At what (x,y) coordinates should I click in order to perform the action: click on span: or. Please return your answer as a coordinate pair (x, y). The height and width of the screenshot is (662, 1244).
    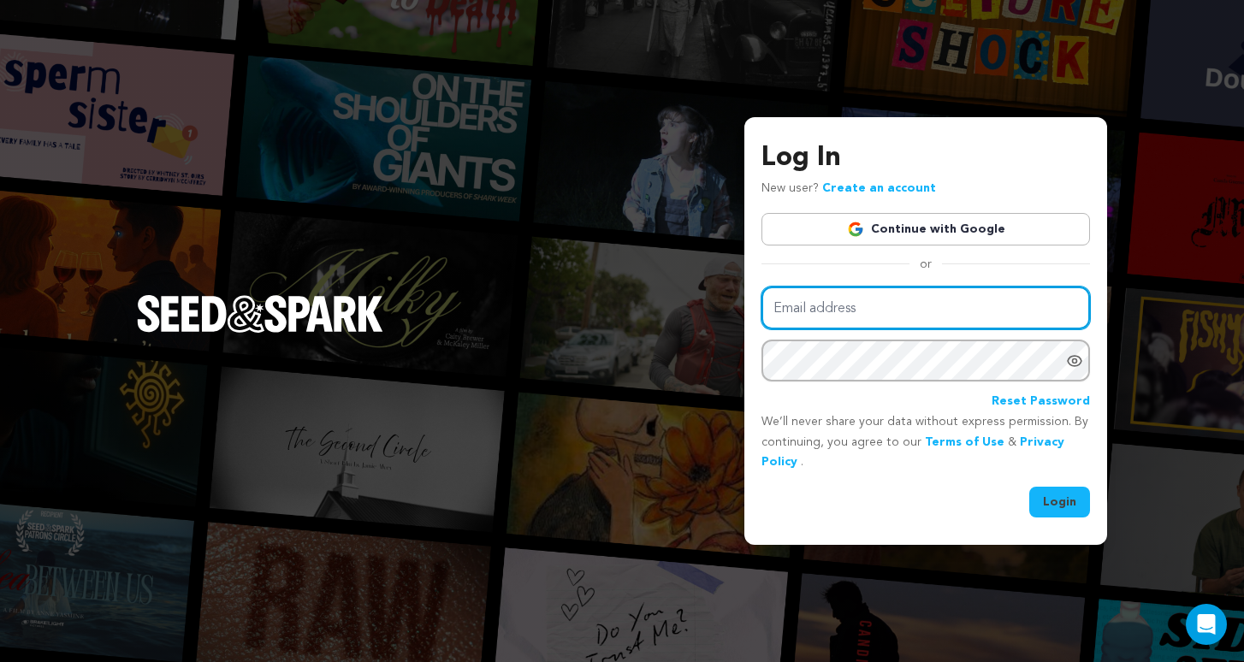
    Looking at the image, I should click on (926, 264).